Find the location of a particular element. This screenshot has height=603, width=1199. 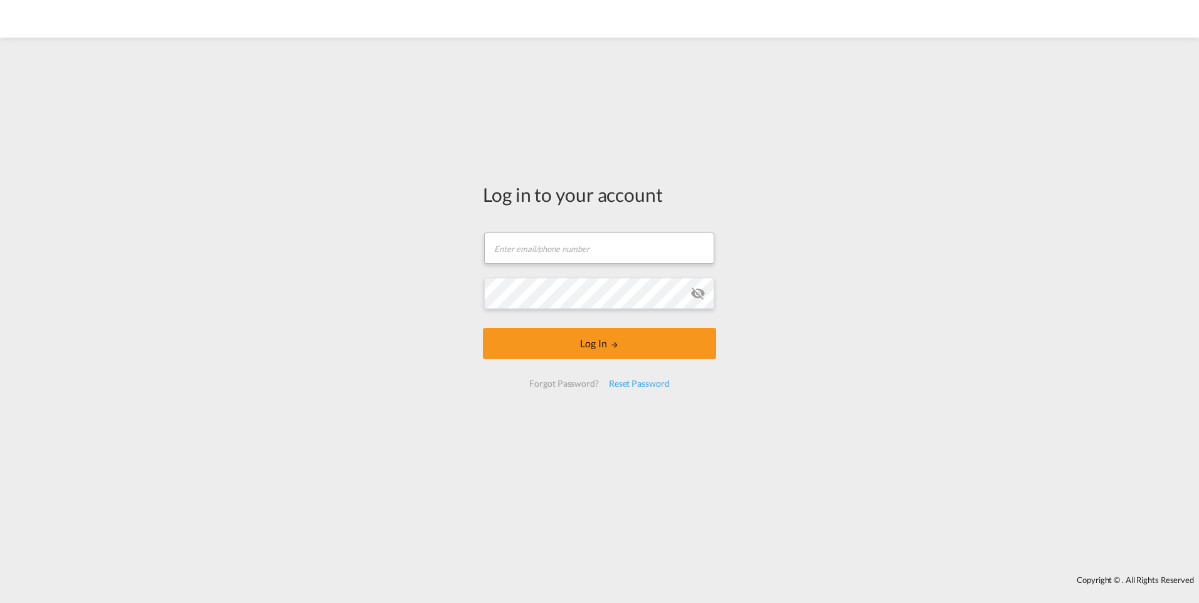

button: LOGIN is located at coordinates (599, 344).